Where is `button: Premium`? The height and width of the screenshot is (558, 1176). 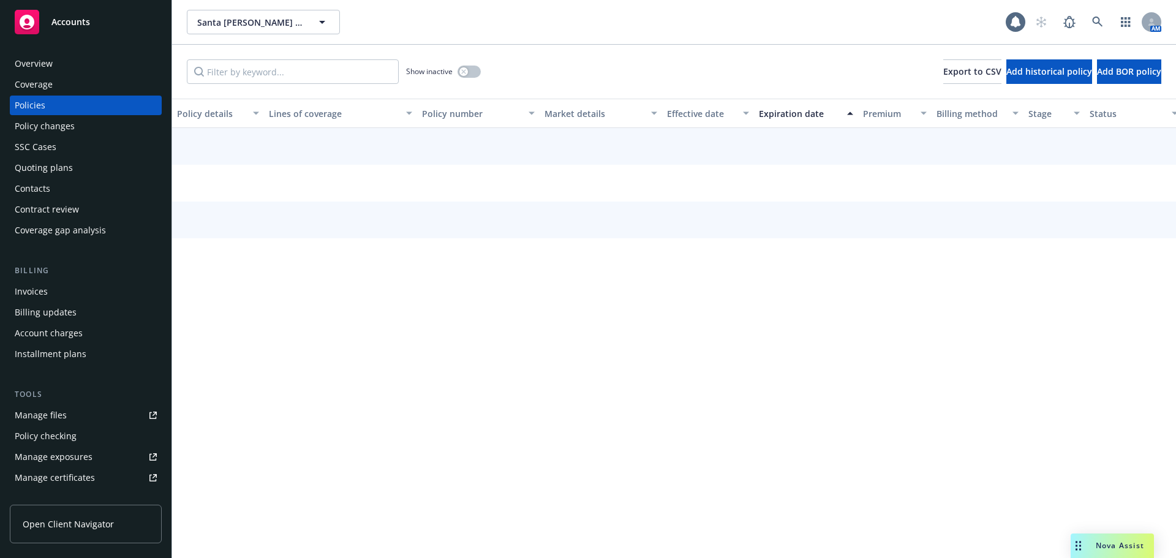
button: Premium is located at coordinates (895, 113).